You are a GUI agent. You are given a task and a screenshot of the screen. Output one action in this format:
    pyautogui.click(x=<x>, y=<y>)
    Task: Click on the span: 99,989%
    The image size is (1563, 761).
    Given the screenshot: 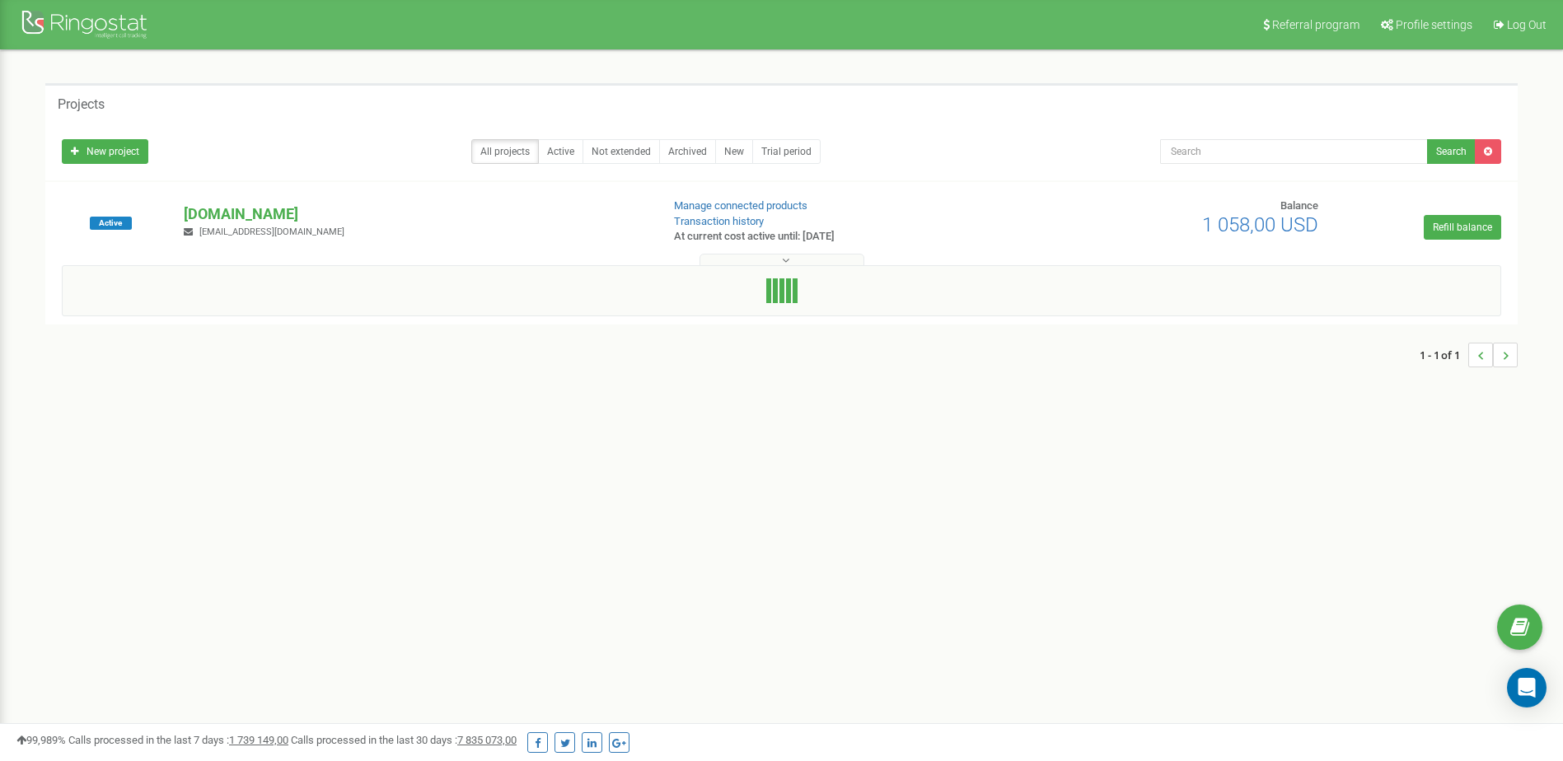 What is the action you would take?
    pyautogui.click(x=41, y=740)
    